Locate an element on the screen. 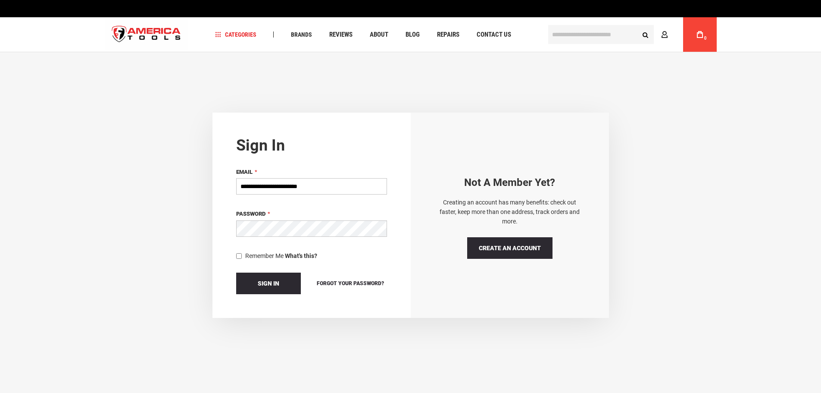 The width and height of the screenshot is (821, 393). span: Create an Account is located at coordinates (510, 248).